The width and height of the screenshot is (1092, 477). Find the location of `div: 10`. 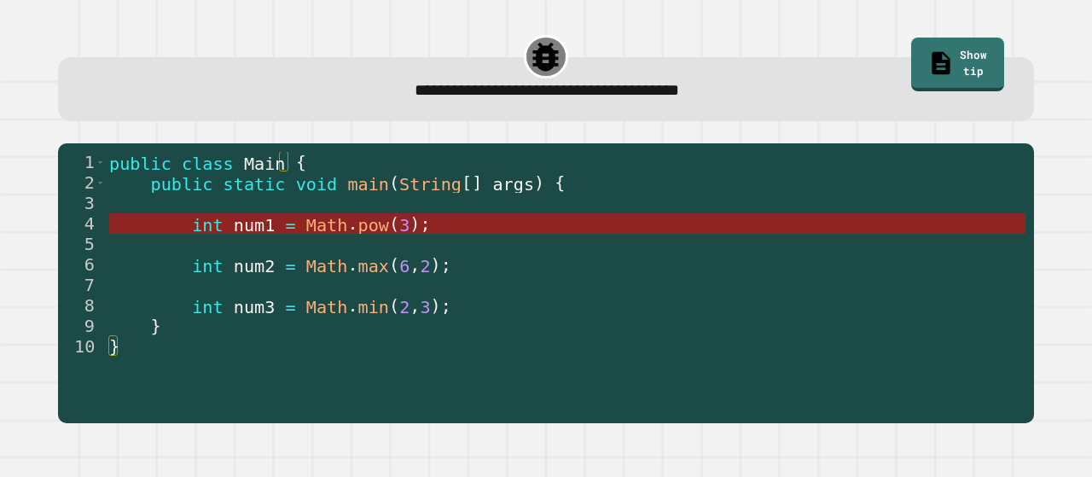

div: 10 is located at coordinates (82, 346).